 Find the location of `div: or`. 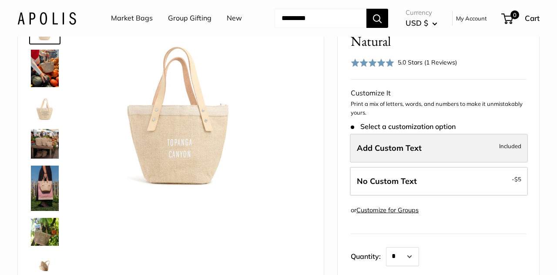

div: or is located at coordinates (385, 210).